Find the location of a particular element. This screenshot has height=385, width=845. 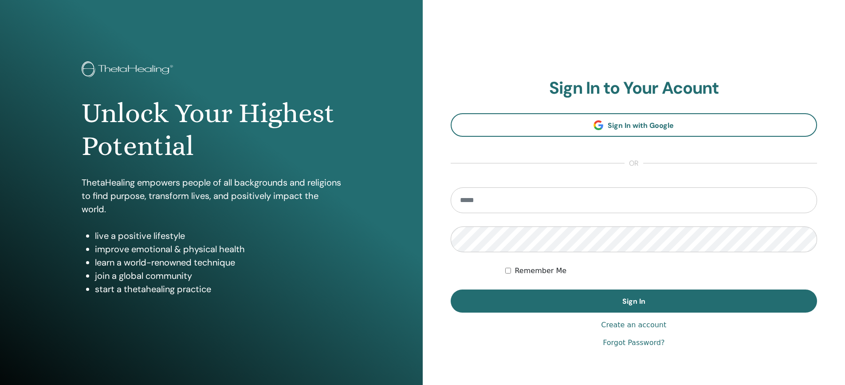

li: join a global community is located at coordinates (218, 276).